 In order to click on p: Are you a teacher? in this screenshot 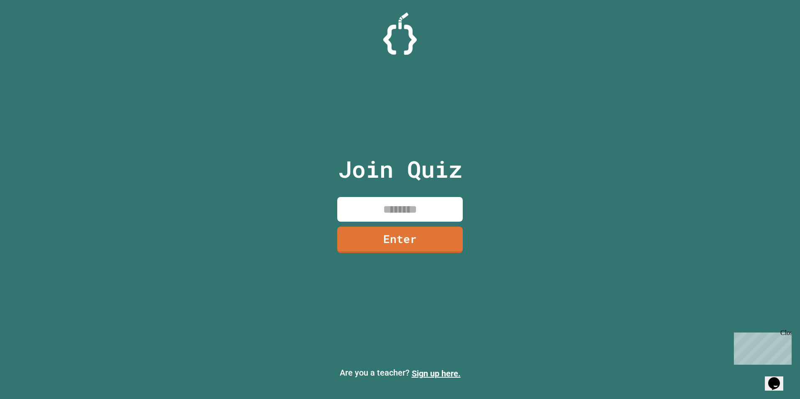, I will do `click(400, 373)`.